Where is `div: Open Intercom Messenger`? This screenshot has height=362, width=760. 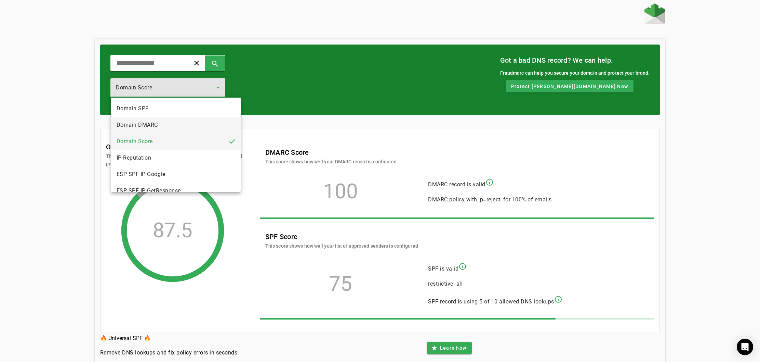
div: Open Intercom Messenger is located at coordinates (745, 347).